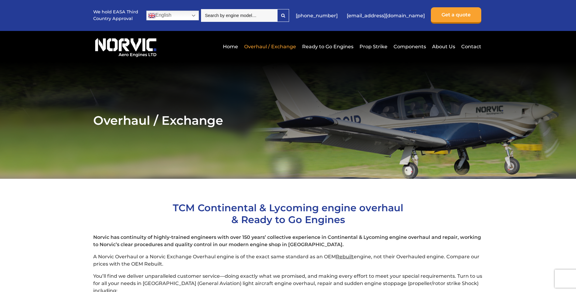  I want to click on h2: Overhaul / Exchange, so click(288, 120).